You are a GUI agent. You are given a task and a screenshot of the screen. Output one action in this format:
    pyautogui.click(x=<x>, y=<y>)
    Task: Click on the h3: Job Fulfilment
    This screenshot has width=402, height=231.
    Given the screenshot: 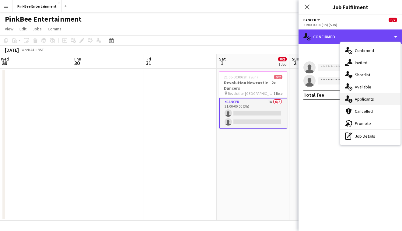 What is the action you would take?
    pyautogui.click(x=350, y=7)
    